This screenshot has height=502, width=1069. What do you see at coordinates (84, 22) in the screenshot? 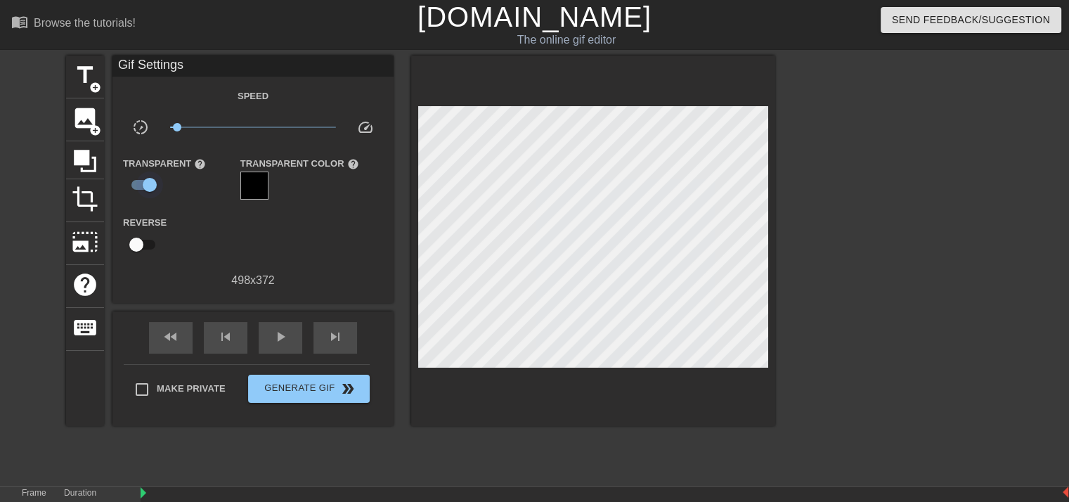
I see `div: Browse the tutorials!` at bounding box center [84, 22].